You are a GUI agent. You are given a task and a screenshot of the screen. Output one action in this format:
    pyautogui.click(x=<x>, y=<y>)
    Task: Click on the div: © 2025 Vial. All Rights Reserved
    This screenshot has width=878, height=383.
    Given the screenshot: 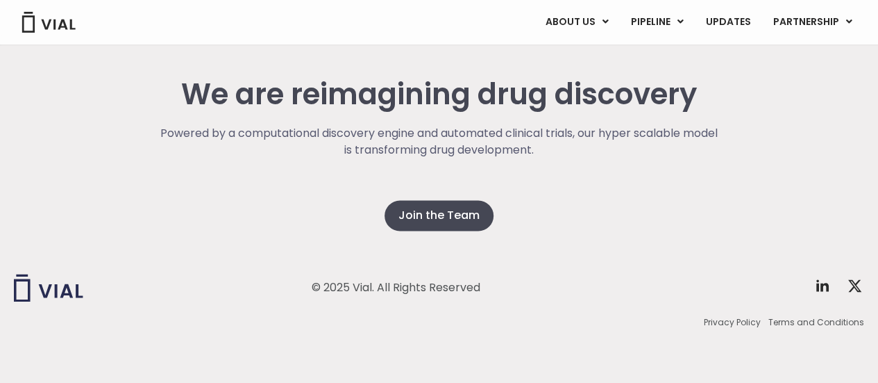 What is the action you would take?
    pyautogui.click(x=396, y=287)
    